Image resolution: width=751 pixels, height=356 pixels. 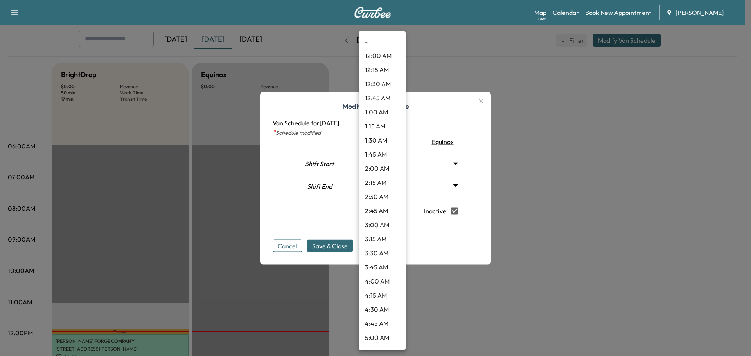 I want to click on li: 1:30 AM, so click(x=382, y=140).